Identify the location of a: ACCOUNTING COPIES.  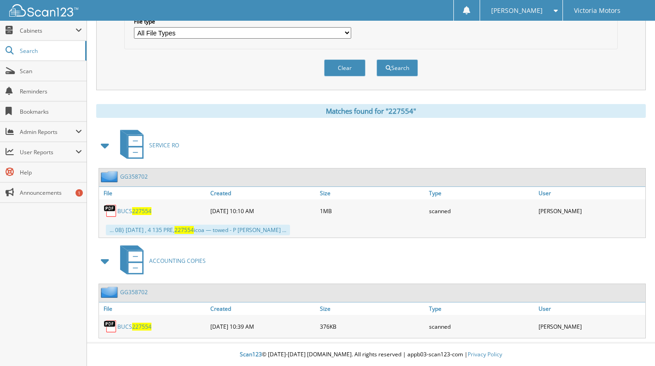
(160, 260).